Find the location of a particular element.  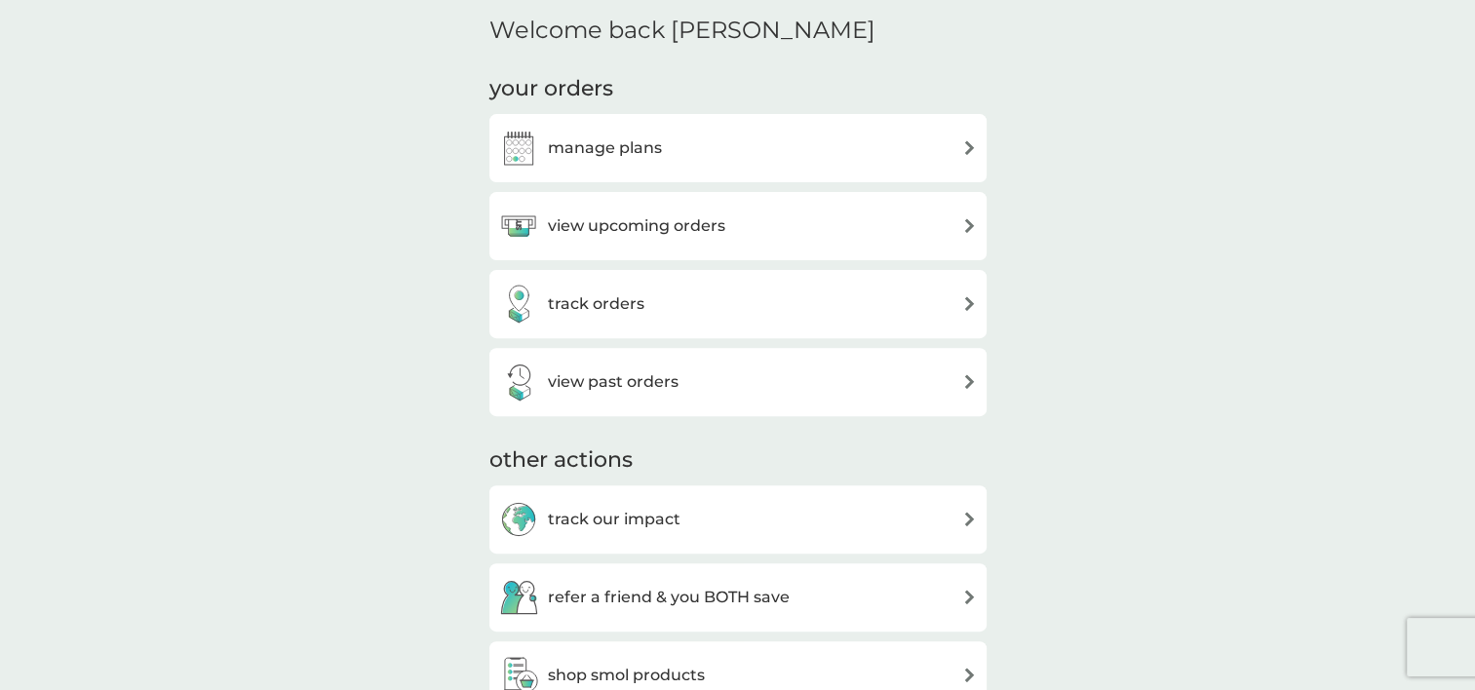

h3: view upcoming orders is located at coordinates (637, 226).